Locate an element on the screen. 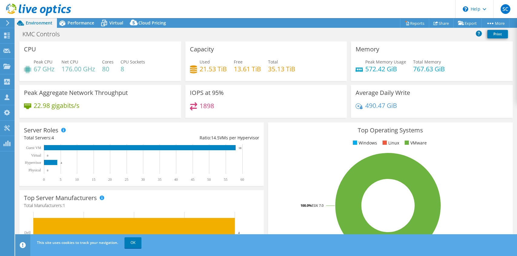  span: Environment is located at coordinates (39, 23).